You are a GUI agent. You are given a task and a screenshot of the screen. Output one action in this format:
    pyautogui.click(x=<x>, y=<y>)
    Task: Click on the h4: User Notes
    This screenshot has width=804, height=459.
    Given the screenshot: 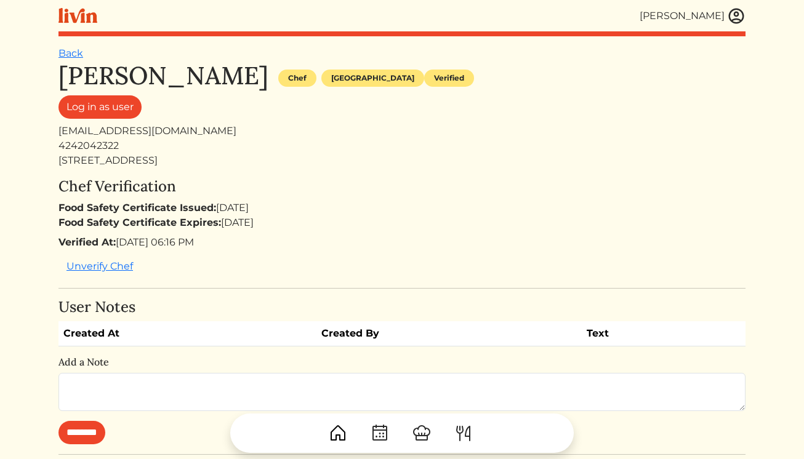 What is the action you would take?
    pyautogui.click(x=402, y=307)
    